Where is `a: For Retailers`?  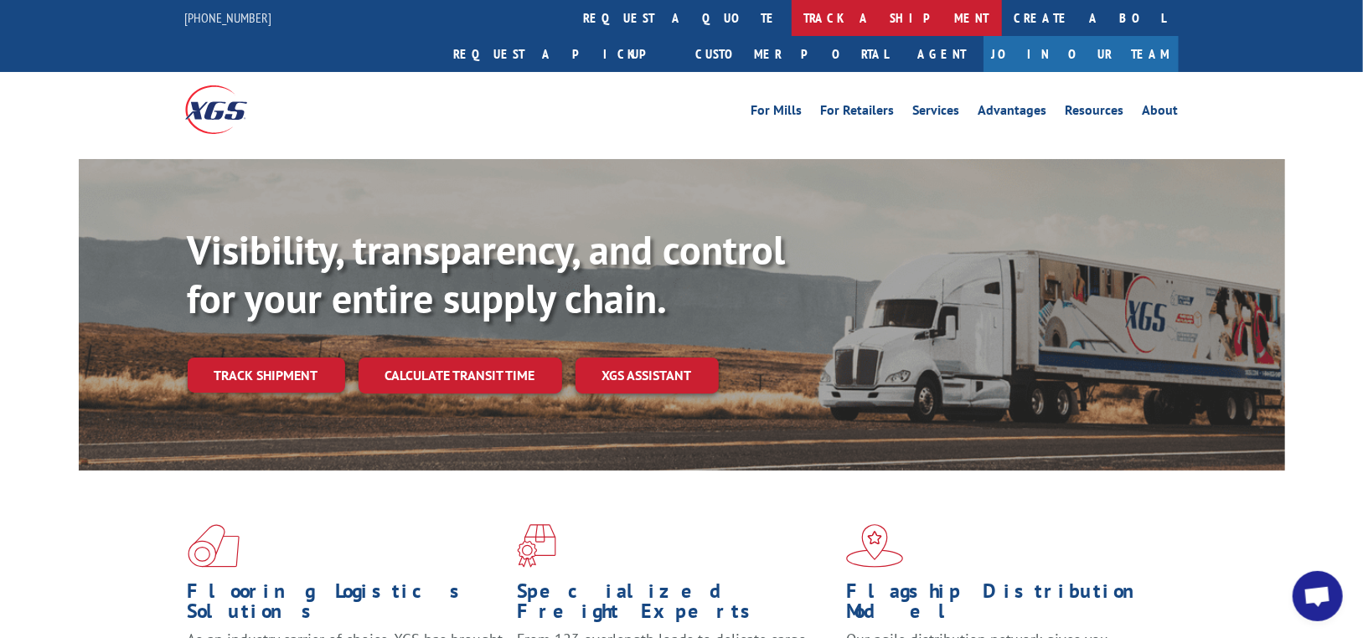
a: For Retailers is located at coordinates (858, 113).